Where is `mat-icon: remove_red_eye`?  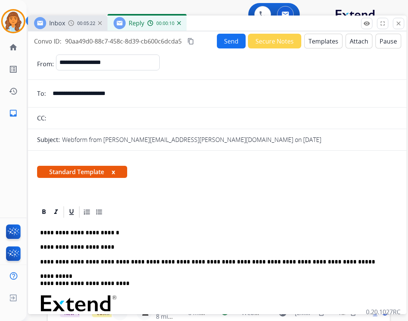 mat-icon: remove_red_eye is located at coordinates (367, 23).